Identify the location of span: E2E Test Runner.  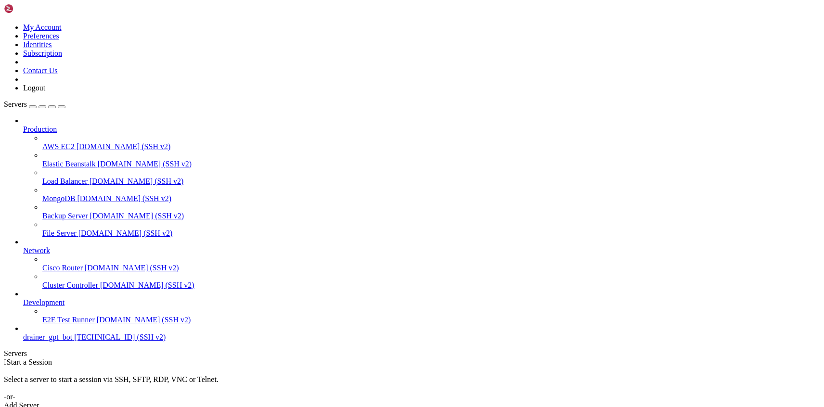
(68, 320).